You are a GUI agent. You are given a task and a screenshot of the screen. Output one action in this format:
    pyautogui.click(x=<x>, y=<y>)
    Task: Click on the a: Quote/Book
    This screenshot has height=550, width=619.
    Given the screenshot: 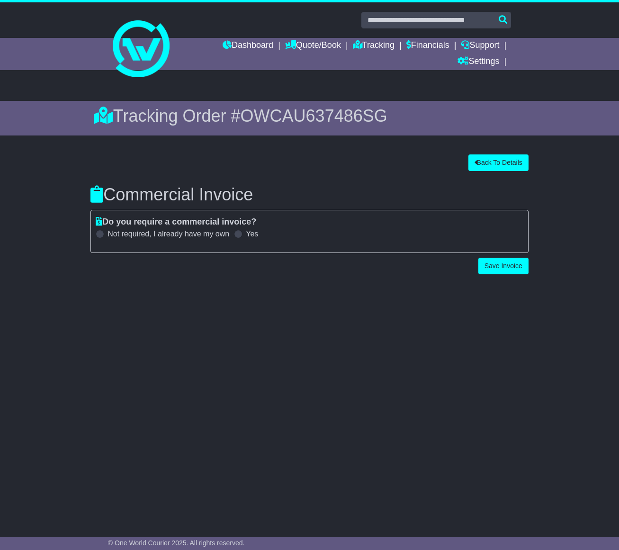 What is the action you would take?
    pyautogui.click(x=313, y=46)
    